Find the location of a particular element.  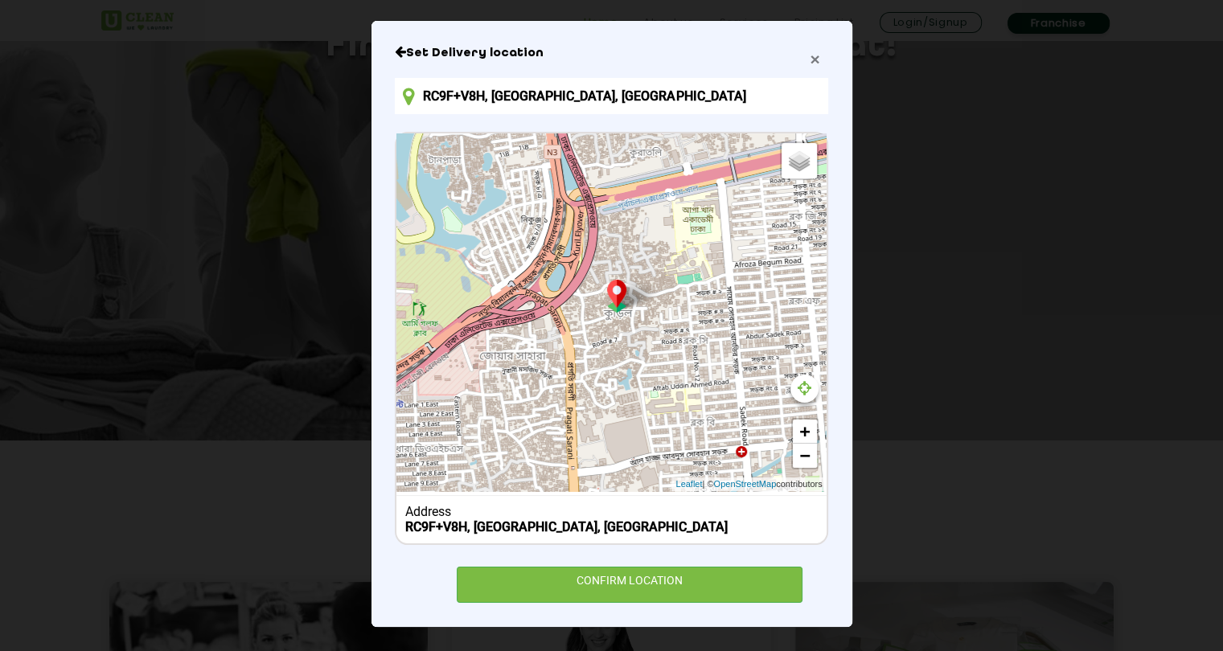

a: Leaflet is located at coordinates (688, 484).